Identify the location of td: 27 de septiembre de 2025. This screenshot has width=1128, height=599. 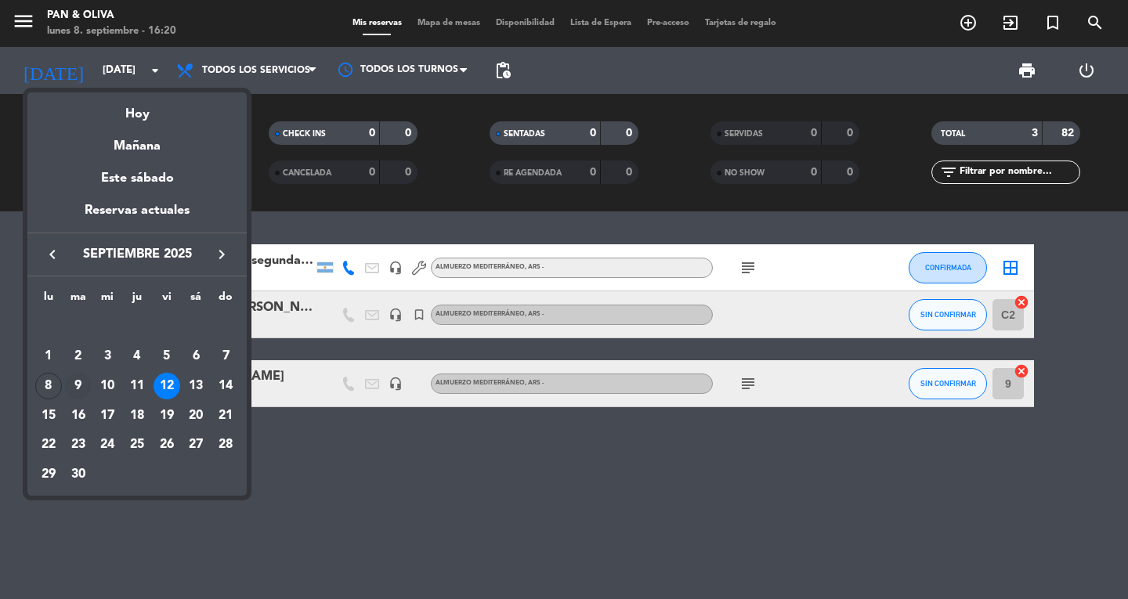
(197, 446).